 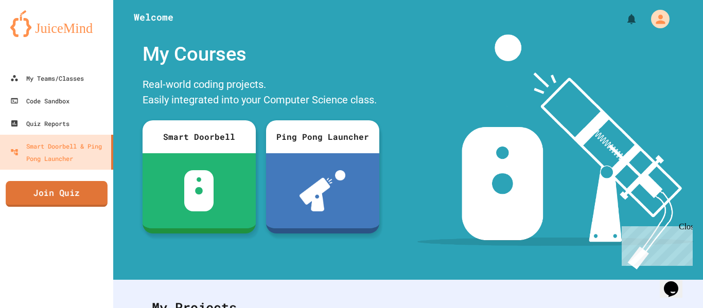 I want to click on img: sdb-white.svg, so click(x=199, y=191).